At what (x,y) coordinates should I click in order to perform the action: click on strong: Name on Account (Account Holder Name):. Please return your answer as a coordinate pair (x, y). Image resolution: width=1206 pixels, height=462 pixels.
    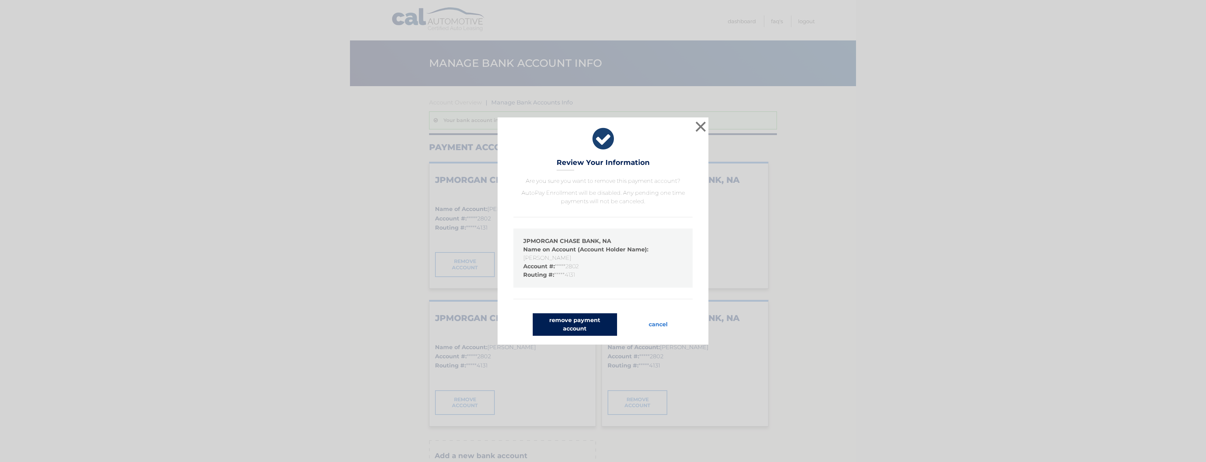
    Looking at the image, I should click on (586, 249).